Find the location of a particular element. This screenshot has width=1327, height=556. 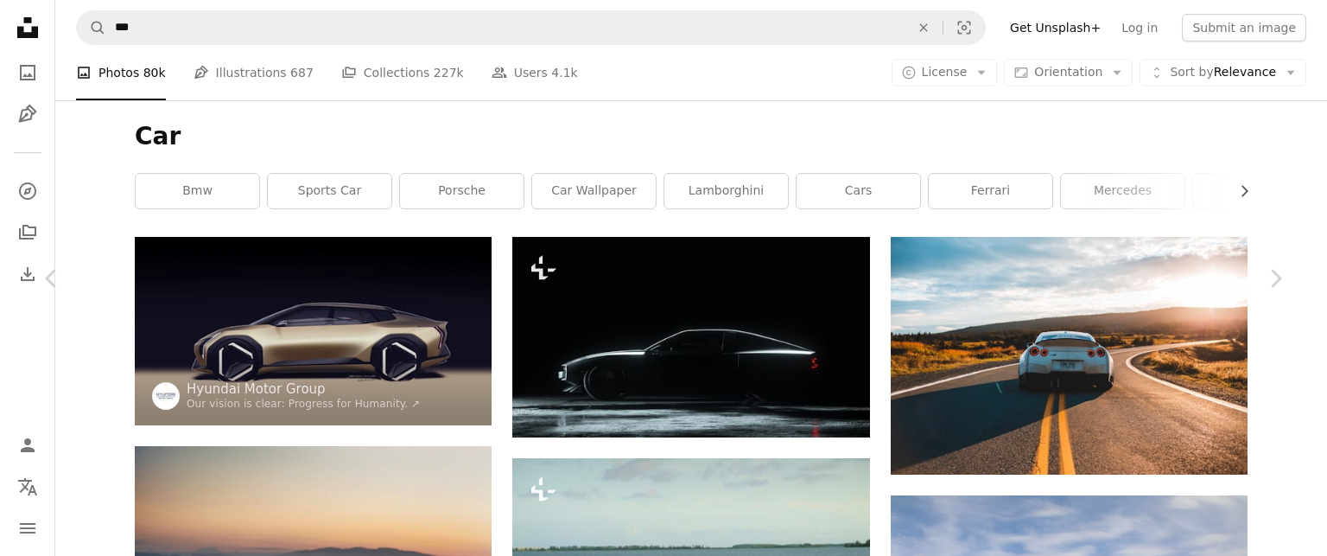

a: cars is located at coordinates (858, 191).